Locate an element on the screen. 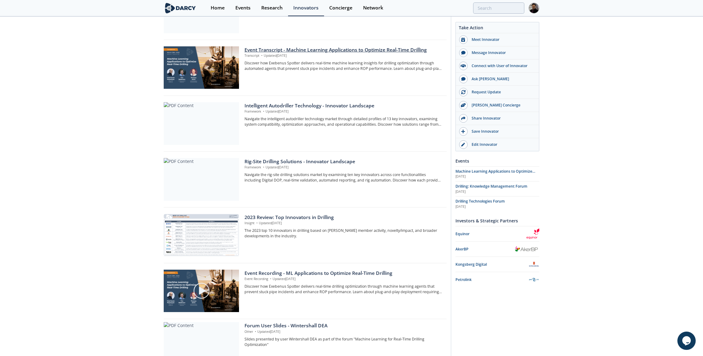  div: AkerBP is located at coordinates (484, 249).